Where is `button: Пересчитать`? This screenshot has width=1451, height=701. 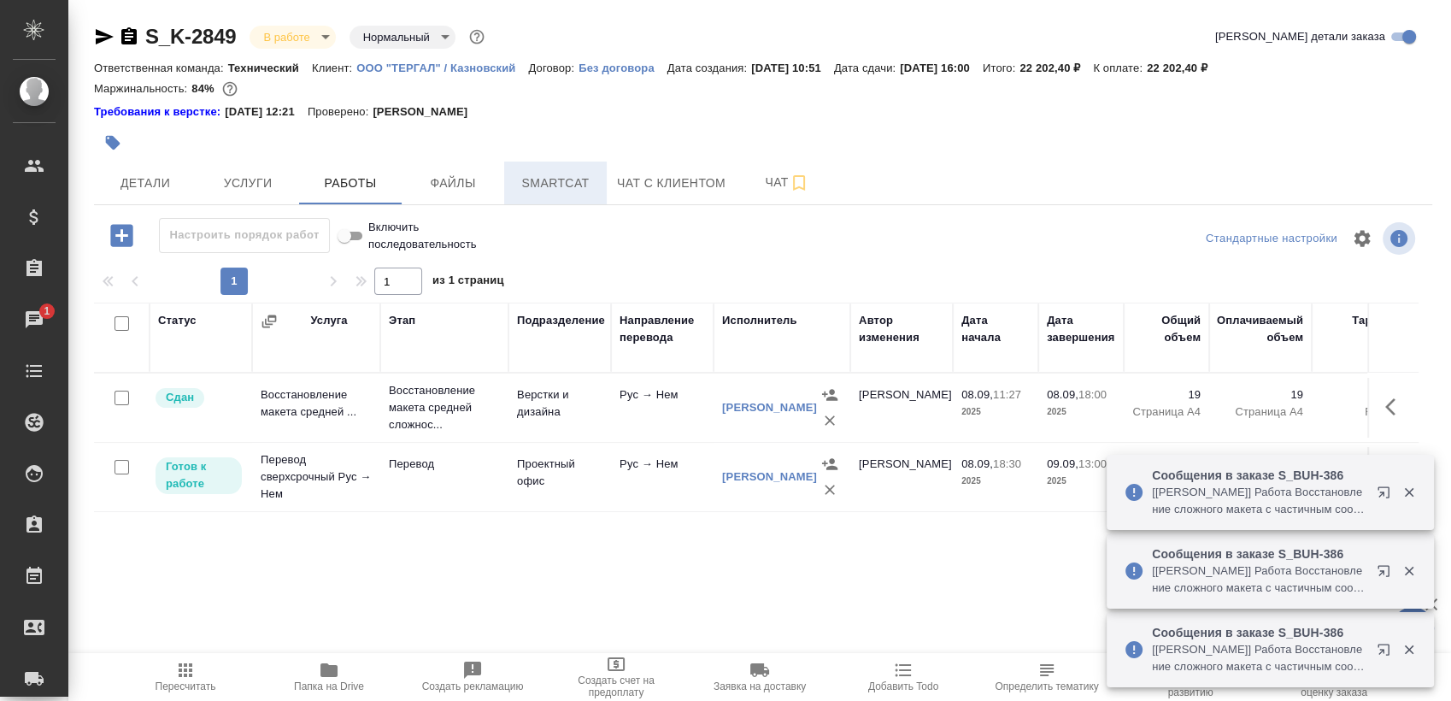
button: Пересчитать is located at coordinates (185, 677).